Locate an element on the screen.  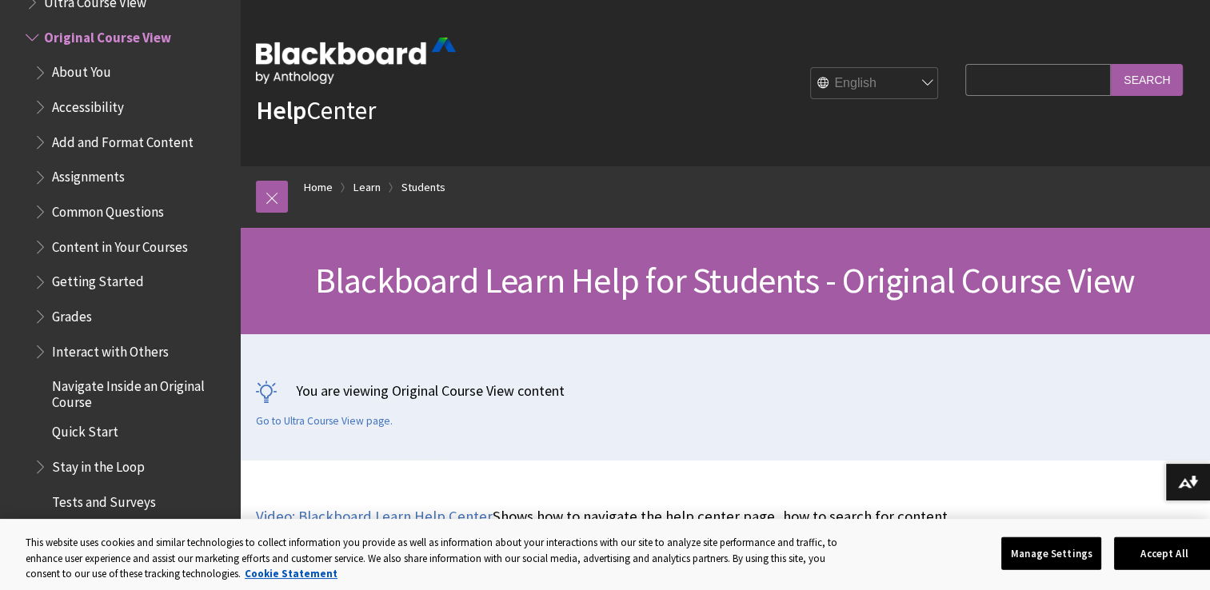
span: Blackboard Learn Help for Students - Original Course View is located at coordinates (725, 280).